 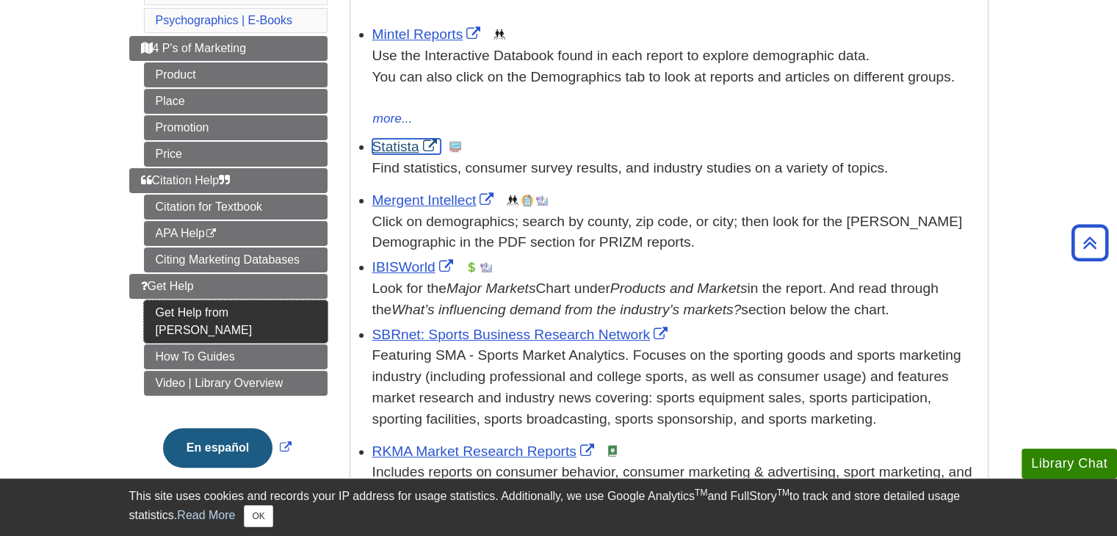 What do you see at coordinates (228, 286) in the screenshot?
I see `a: Get Help` at bounding box center [228, 286].